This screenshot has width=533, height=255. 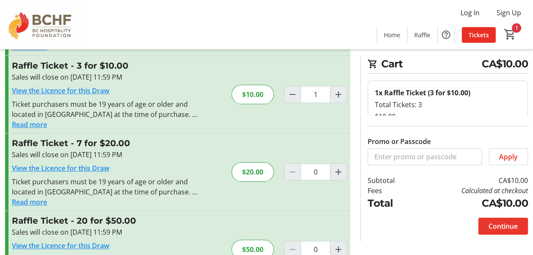 I want to click on div: Total Tickets: 3, so click(x=448, y=105).